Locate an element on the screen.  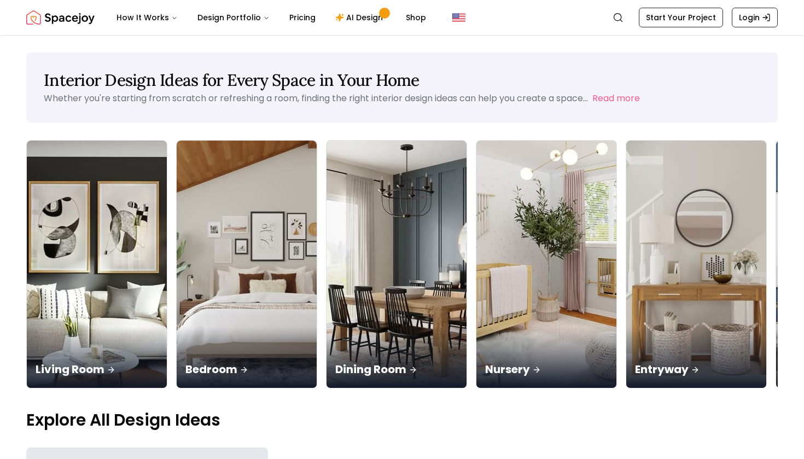
p: Dining Room is located at coordinates (397, 369).